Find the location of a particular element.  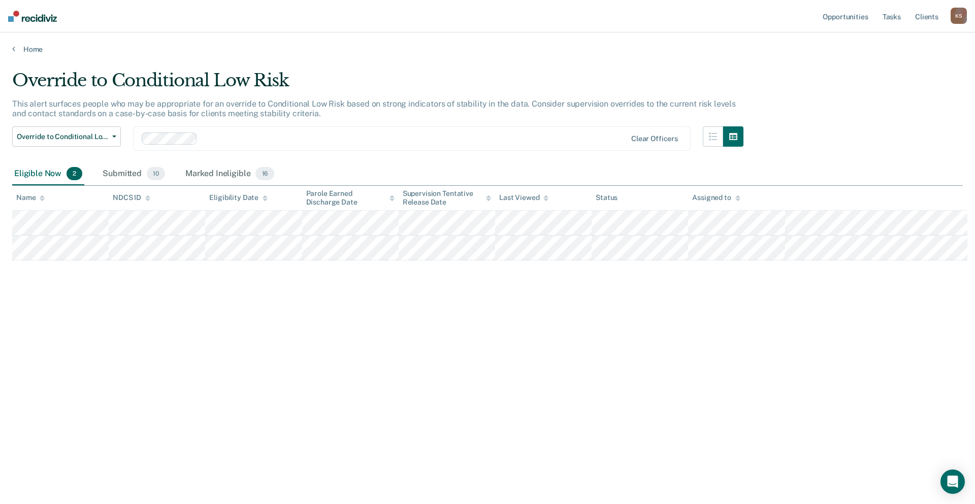

a: Home is located at coordinates (488, 49).